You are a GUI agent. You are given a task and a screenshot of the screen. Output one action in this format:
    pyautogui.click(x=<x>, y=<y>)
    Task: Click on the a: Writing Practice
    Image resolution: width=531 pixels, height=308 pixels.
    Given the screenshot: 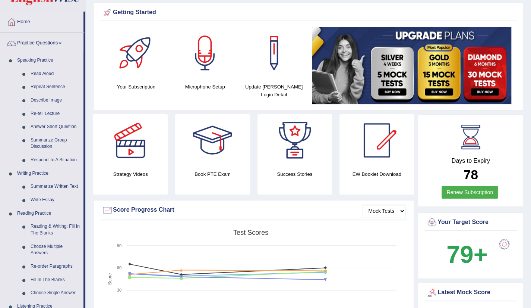 What is the action you would take?
    pyautogui.click(x=48, y=173)
    